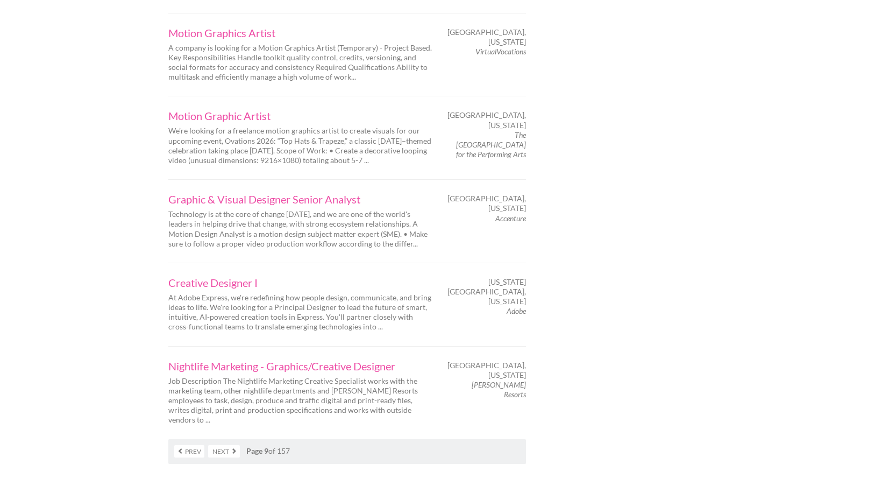  I want to click on em: Accenture, so click(510, 218).